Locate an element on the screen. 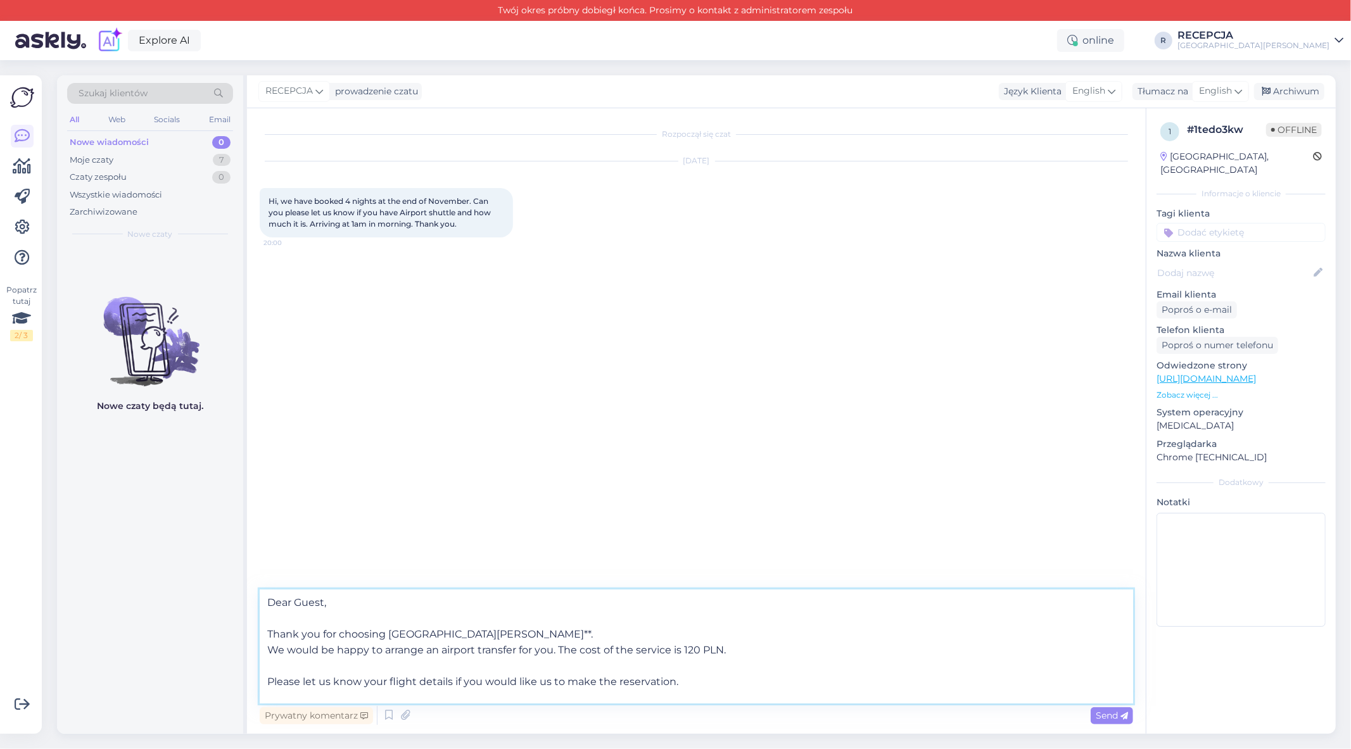 This screenshot has height=749, width=1351. div: Poproś o numer telefonu is located at coordinates (1217, 345).